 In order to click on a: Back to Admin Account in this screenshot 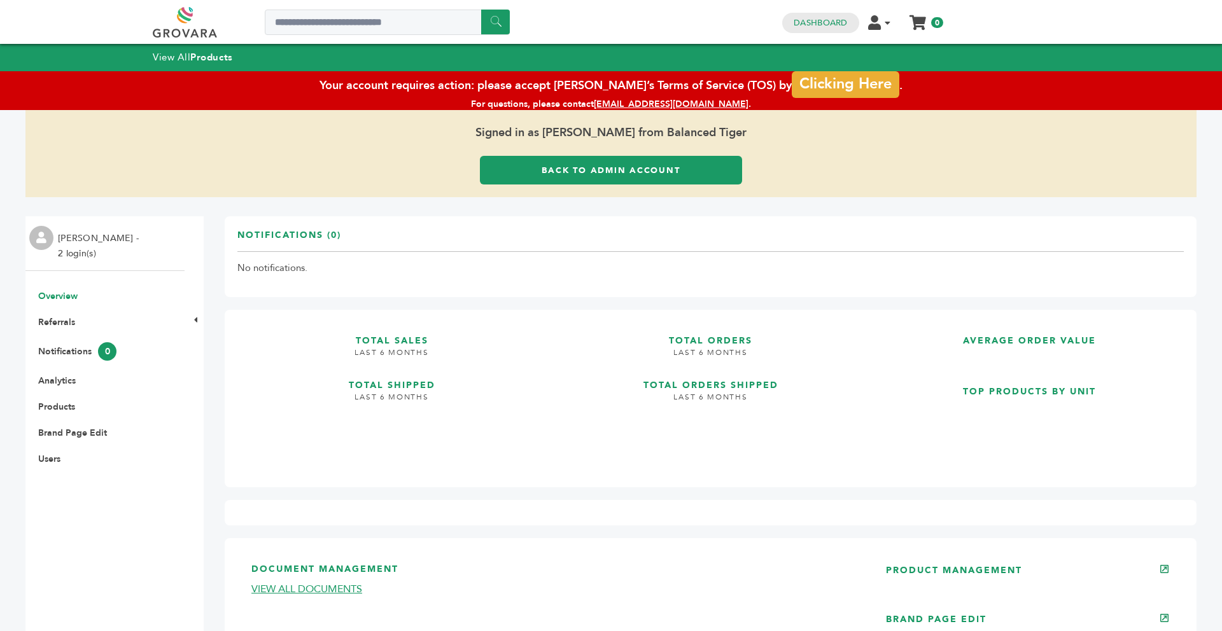, I will do `click(611, 170)`.